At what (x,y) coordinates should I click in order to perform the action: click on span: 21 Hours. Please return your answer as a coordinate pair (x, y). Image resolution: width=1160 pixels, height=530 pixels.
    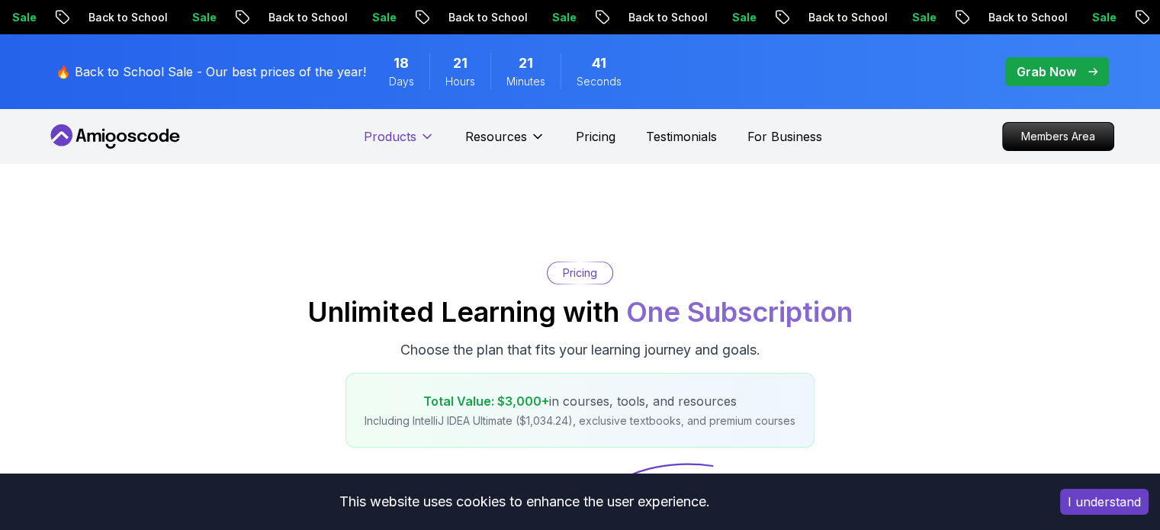
    Looking at the image, I should click on (460, 63).